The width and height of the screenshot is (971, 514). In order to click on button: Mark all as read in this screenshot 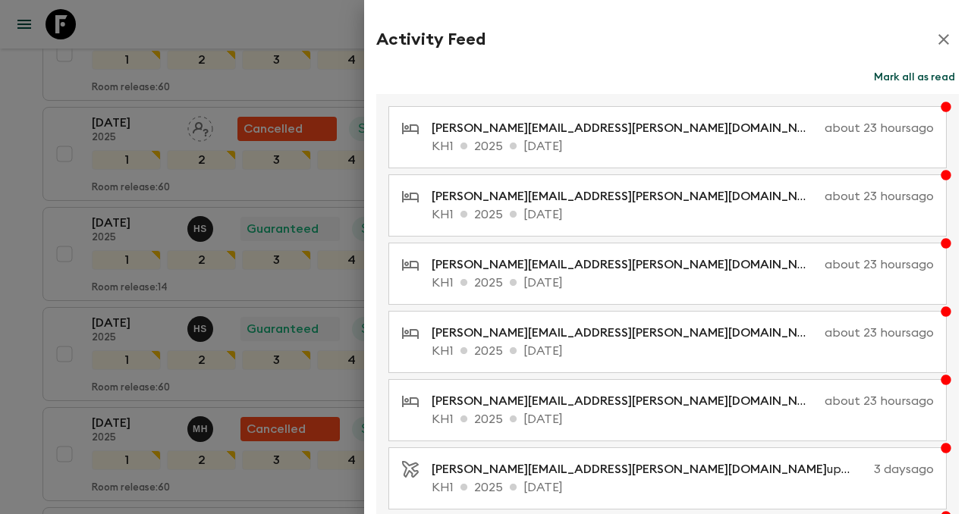, I will do `click(914, 77)`.